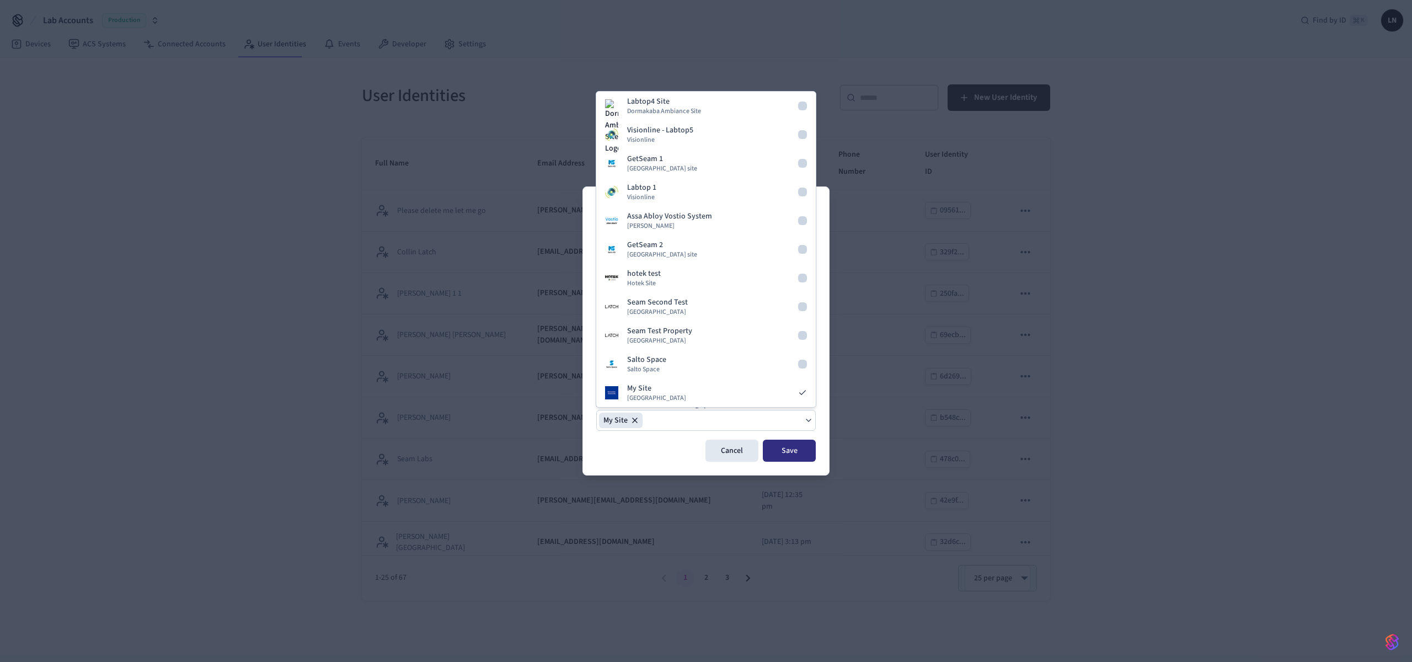 The image size is (1412, 662). What do you see at coordinates (612, 364) in the screenshot?
I see `img: Salto Space Logo` at bounding box center [612, 364].